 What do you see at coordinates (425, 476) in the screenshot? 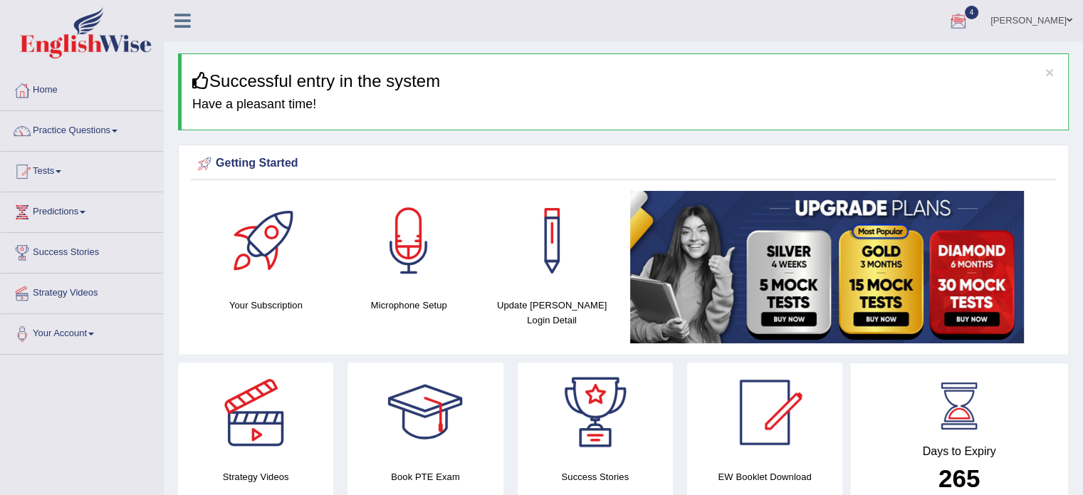
I see `h4: Book PTE Exam` at bounding box center [425, 476].